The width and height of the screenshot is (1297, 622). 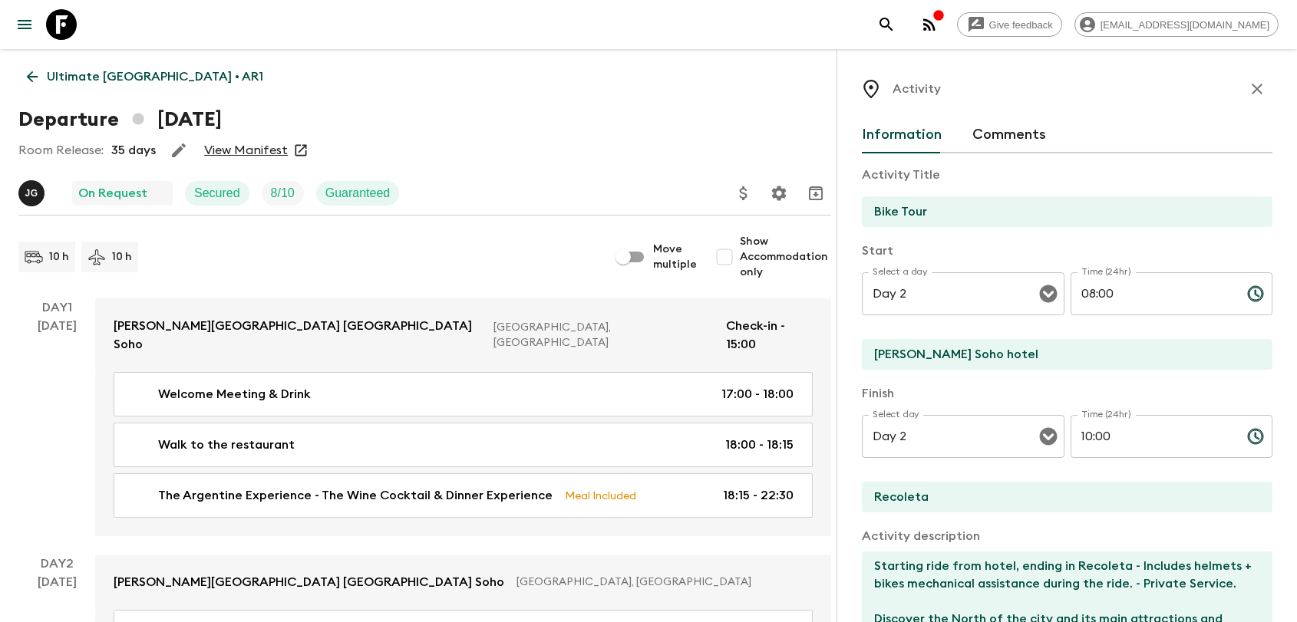 I want to click on div: Trip Fill, so click(x=282, y=193).